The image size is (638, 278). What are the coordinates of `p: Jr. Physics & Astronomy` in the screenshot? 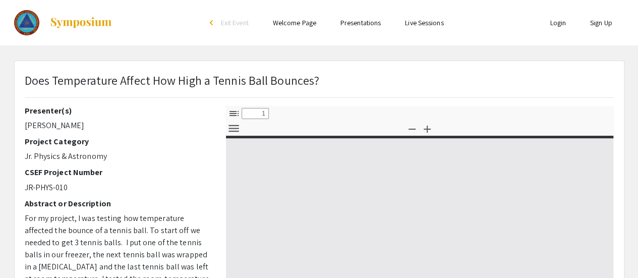 It's located at (118, 156).